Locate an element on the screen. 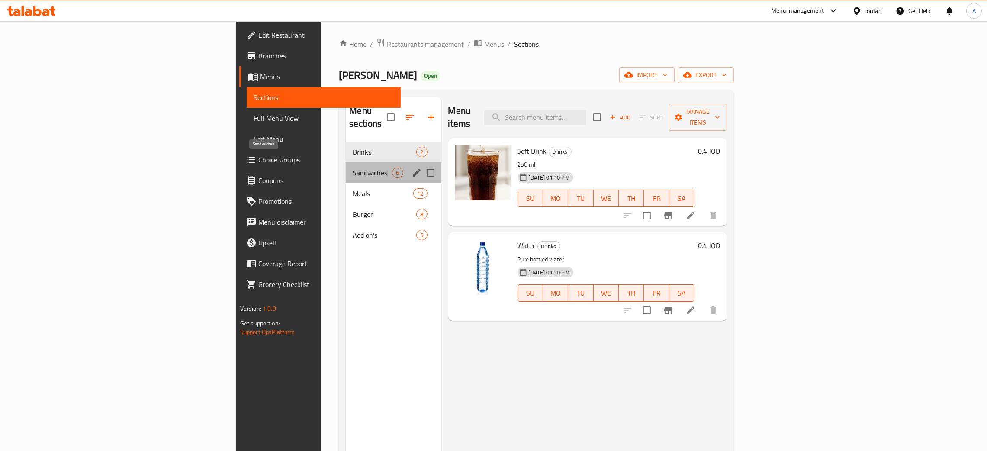 The width and height of the screenshot is (987, 451). a: Restaurants management is located at coordinates (420, 44).